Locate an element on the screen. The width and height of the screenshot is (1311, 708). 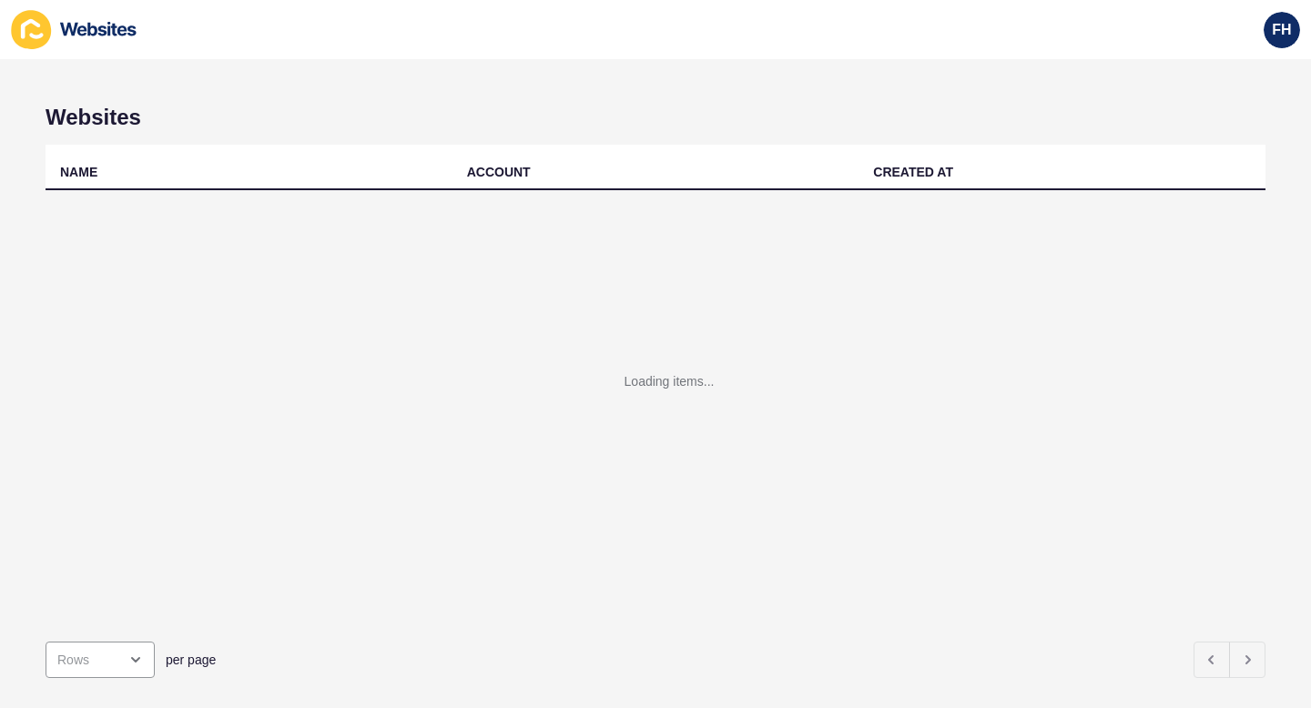
div: NAME is located at coordinates (78, 172).